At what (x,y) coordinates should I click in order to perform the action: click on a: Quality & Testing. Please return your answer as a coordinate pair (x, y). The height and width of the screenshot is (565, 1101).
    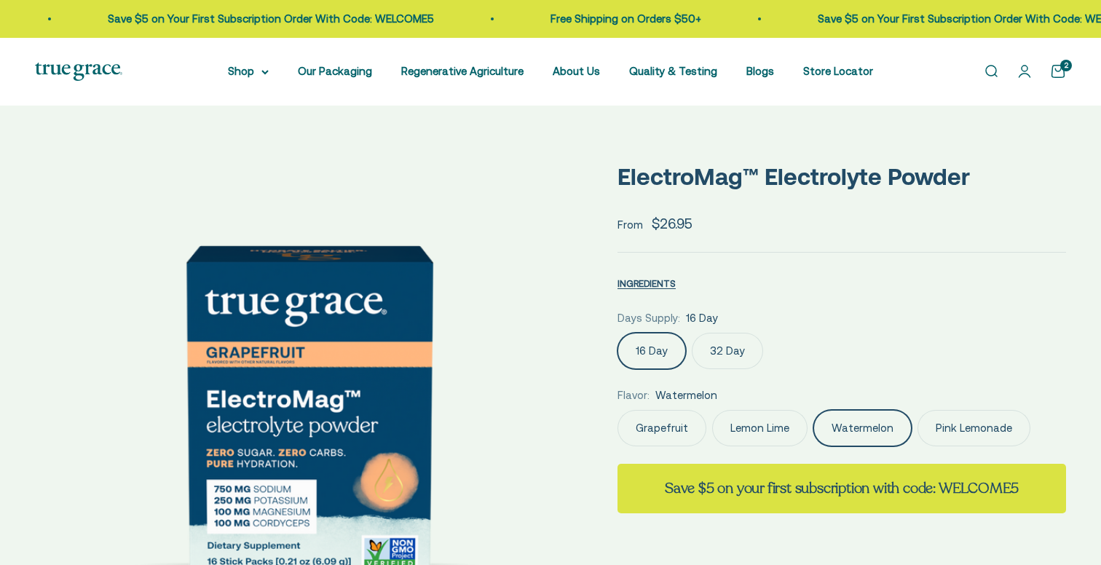
    Looking at the image, I should click on (673, 71).